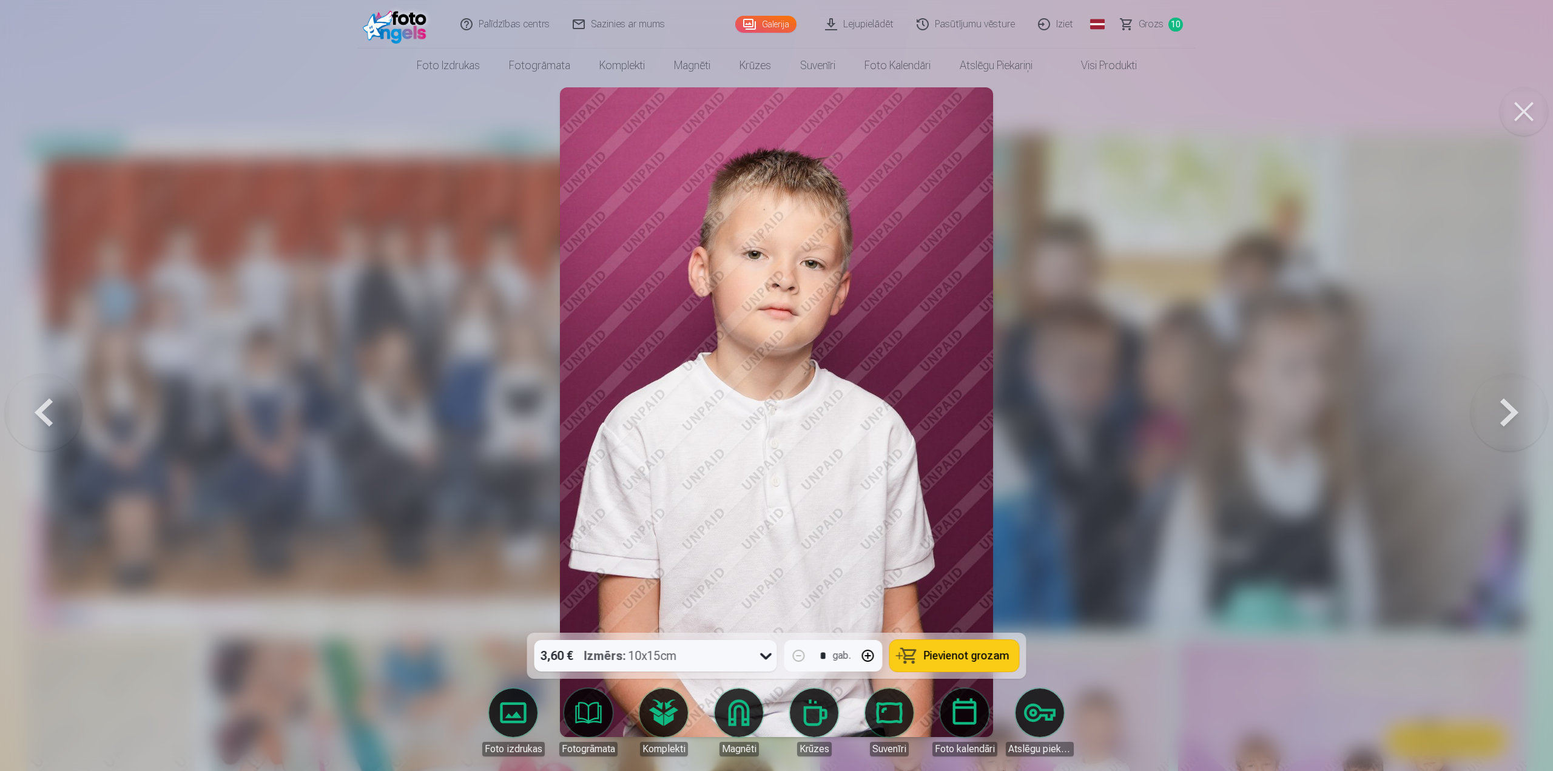 This screenshot has width=1553, height=771. I want to click on div: Atslēgu piekariņi, so click(1040, 749).